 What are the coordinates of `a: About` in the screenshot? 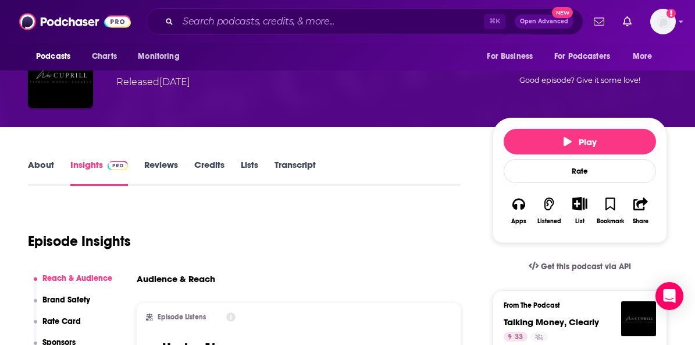 It's located at (41, 172).